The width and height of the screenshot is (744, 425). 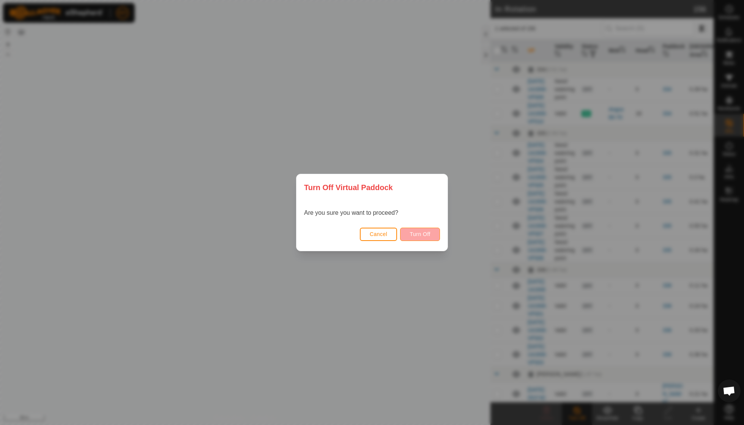 What do you see at coordinates (420, 234) in the screenshot?
I see `span: Turn Off` at bounding box center [420, 234].